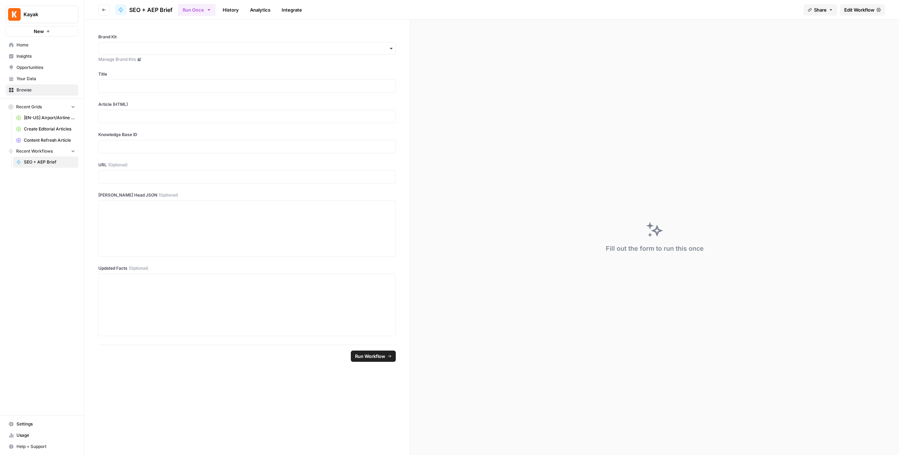 The image size is (899, 455). Describe the element at coordinates (46, 90) in the screenshot. I see `span: Browse` at that location.